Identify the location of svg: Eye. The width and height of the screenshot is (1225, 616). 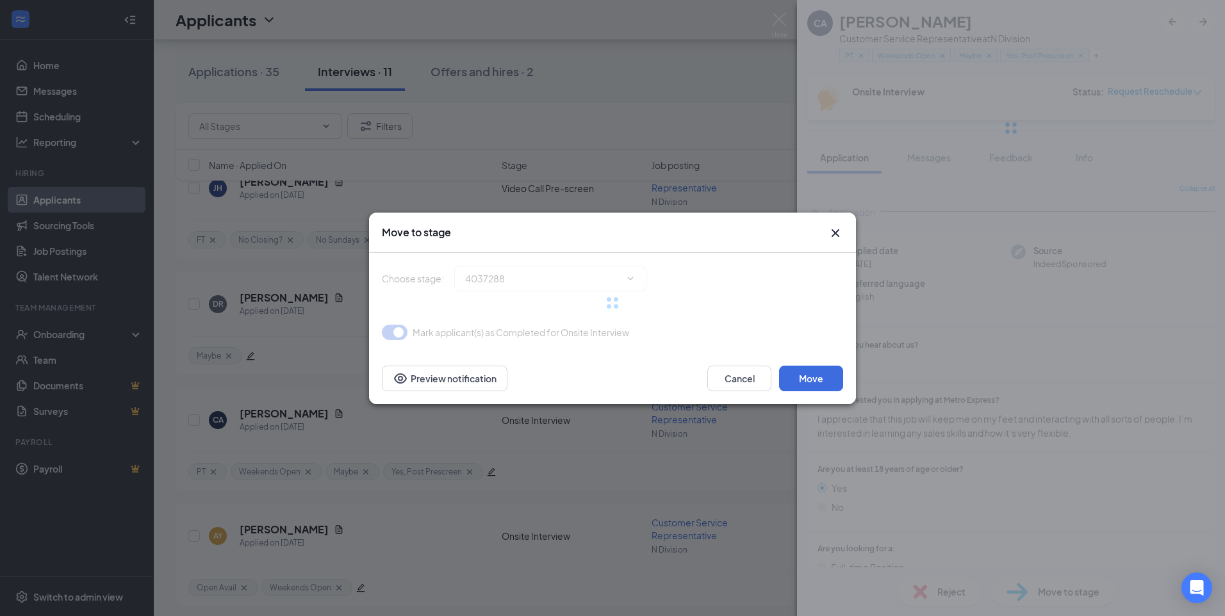
(400, 379).